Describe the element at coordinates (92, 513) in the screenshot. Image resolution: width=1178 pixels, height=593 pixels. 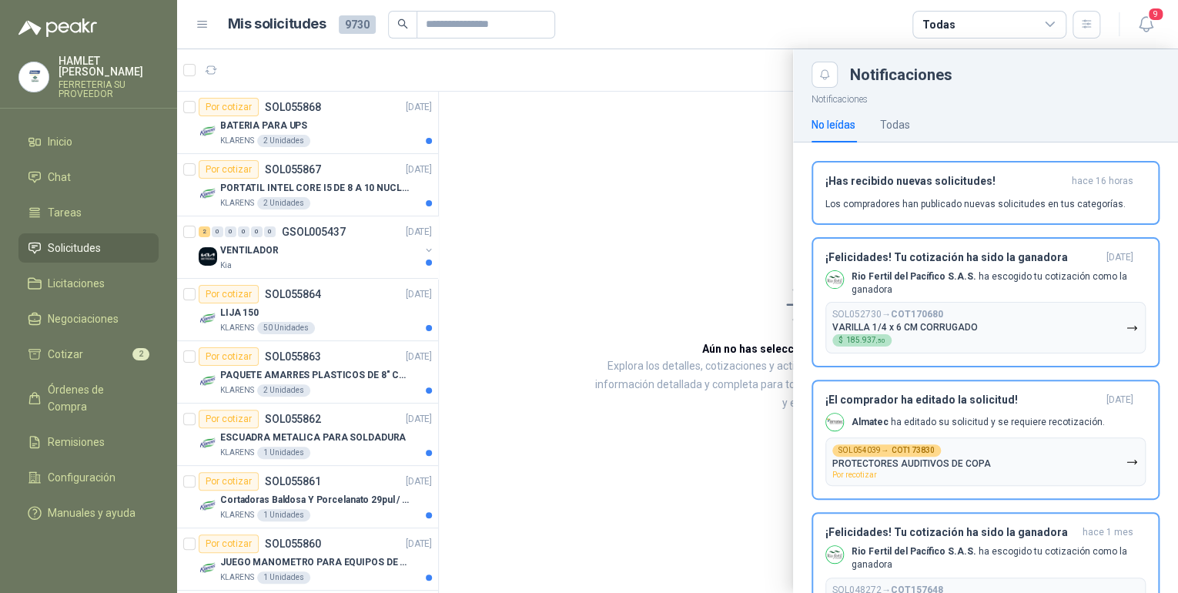
I see `span: Manuales y ayuda` at that location.